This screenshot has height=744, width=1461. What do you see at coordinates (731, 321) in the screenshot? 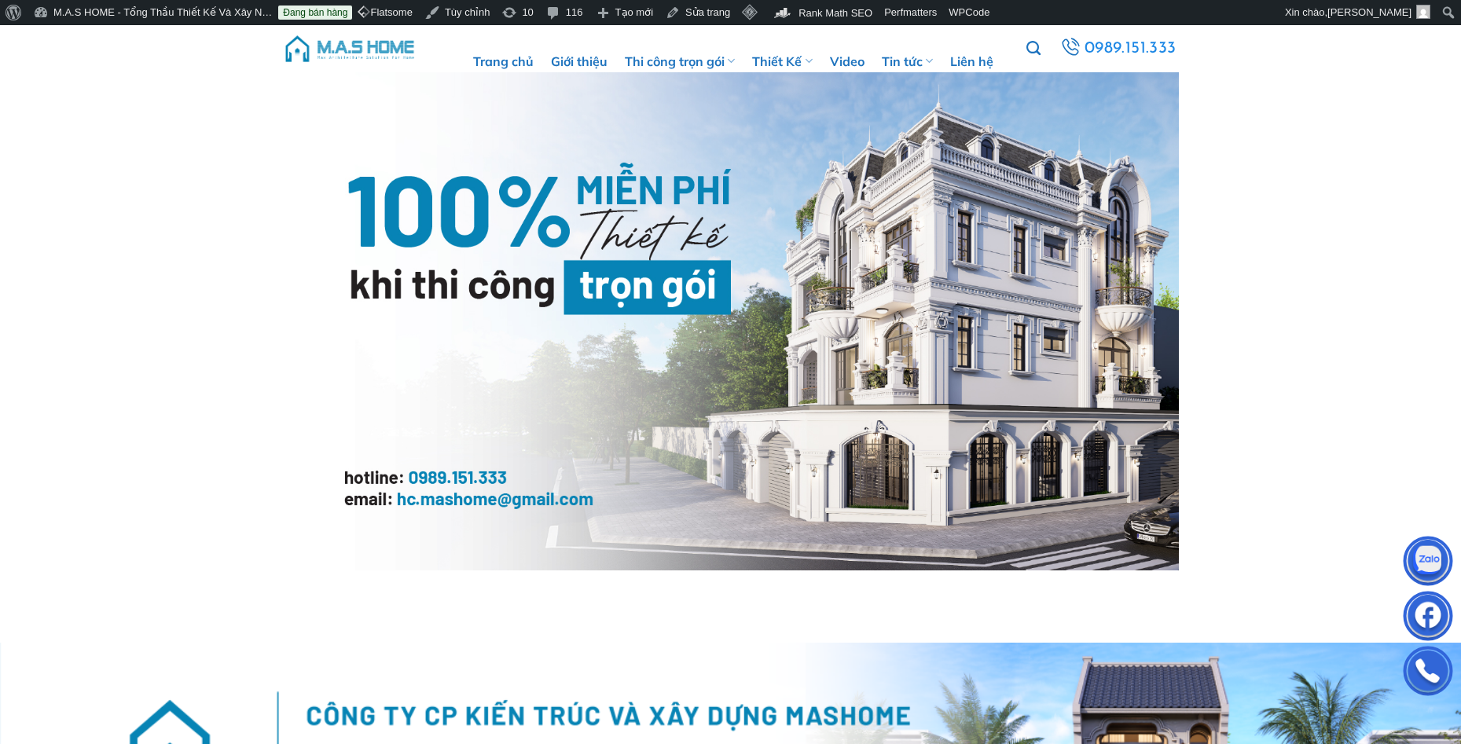
I see `img: Lưu nháp tự động 1` at bounding box center [731, 321].